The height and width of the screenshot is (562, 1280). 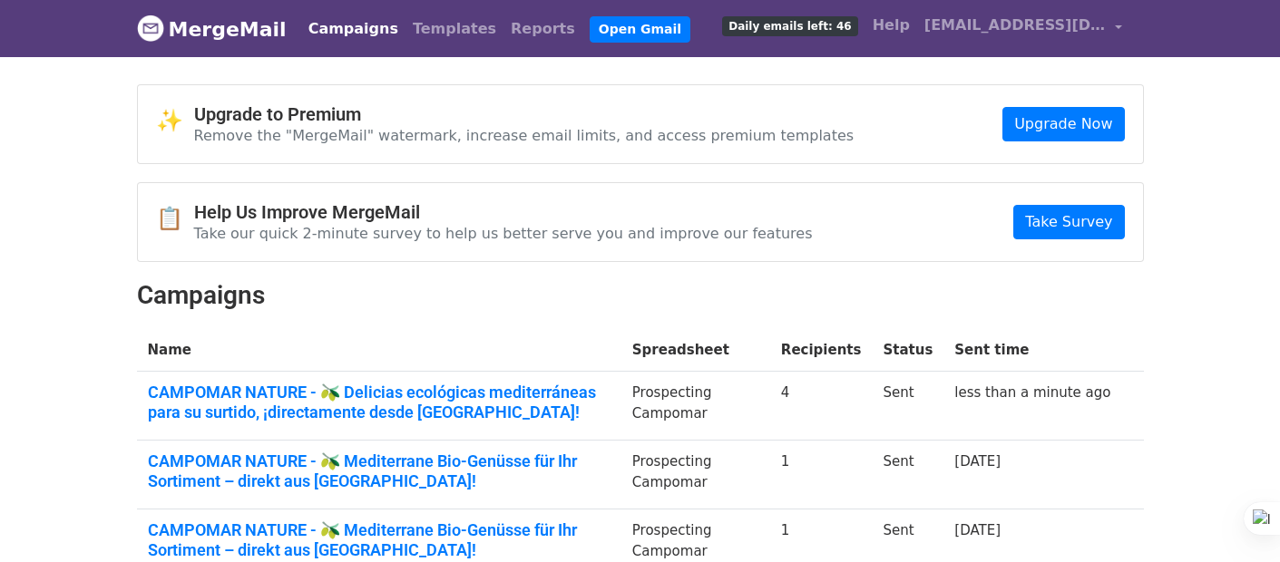 What do you see at coordinates (891, 25) in the screenshot?
I see `a: Help` at bounding box center [891, 25].